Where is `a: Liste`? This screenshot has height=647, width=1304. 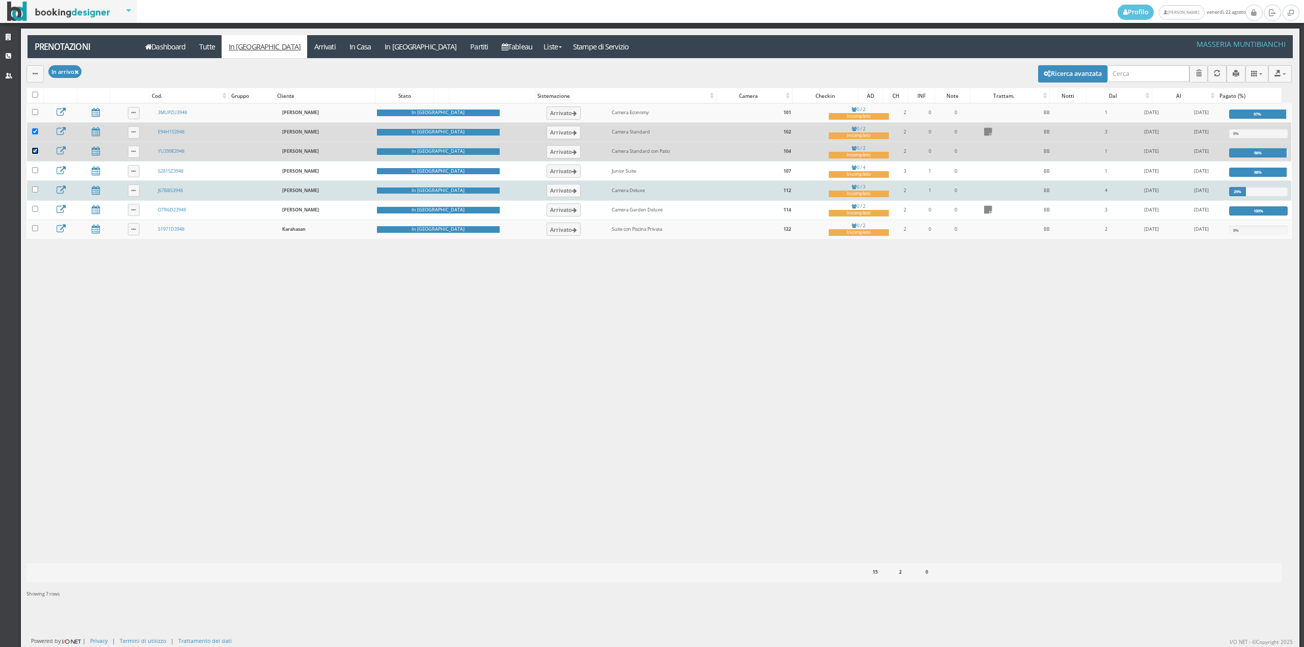 a: Liste is located at coordinates (552, 46).